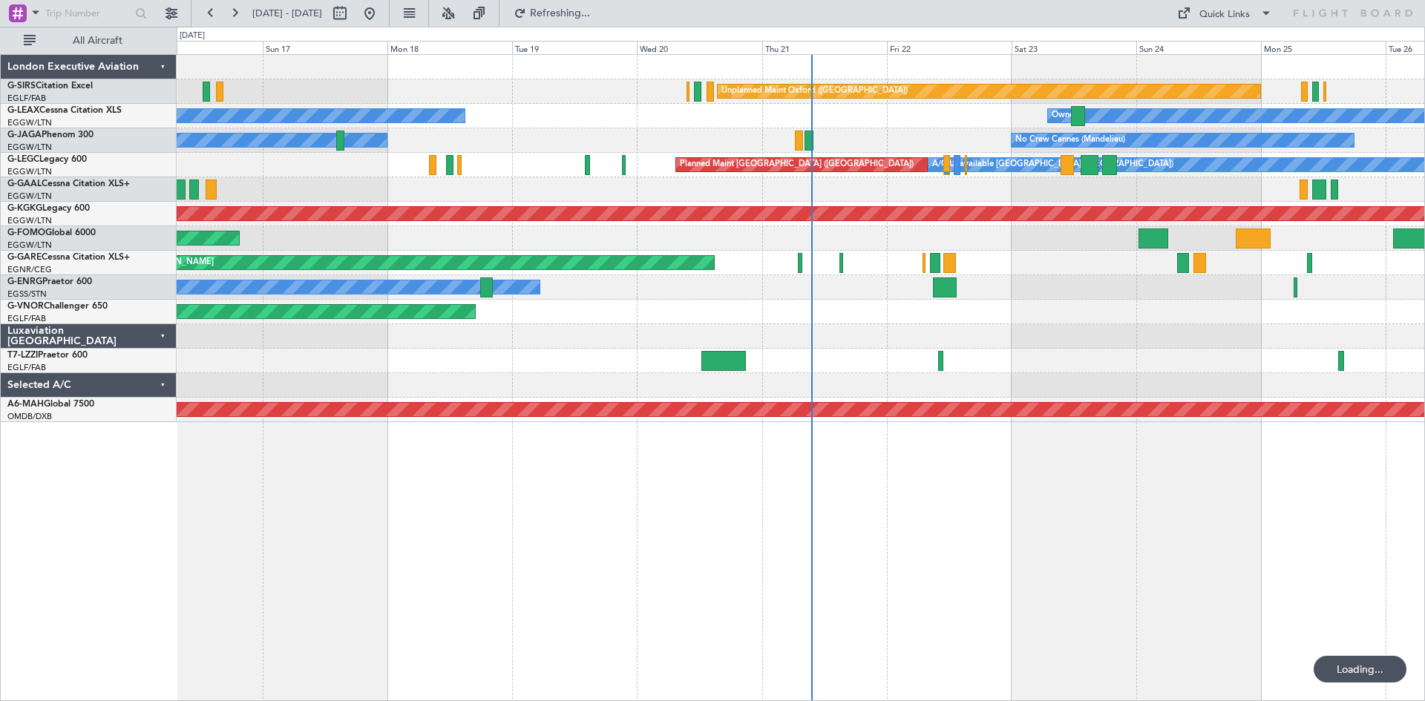 The image size is (1425, 701). Describe the element at coordinates (57, 306) in the screenshot. I see `a: G-VNORChallenger 650` at that location.